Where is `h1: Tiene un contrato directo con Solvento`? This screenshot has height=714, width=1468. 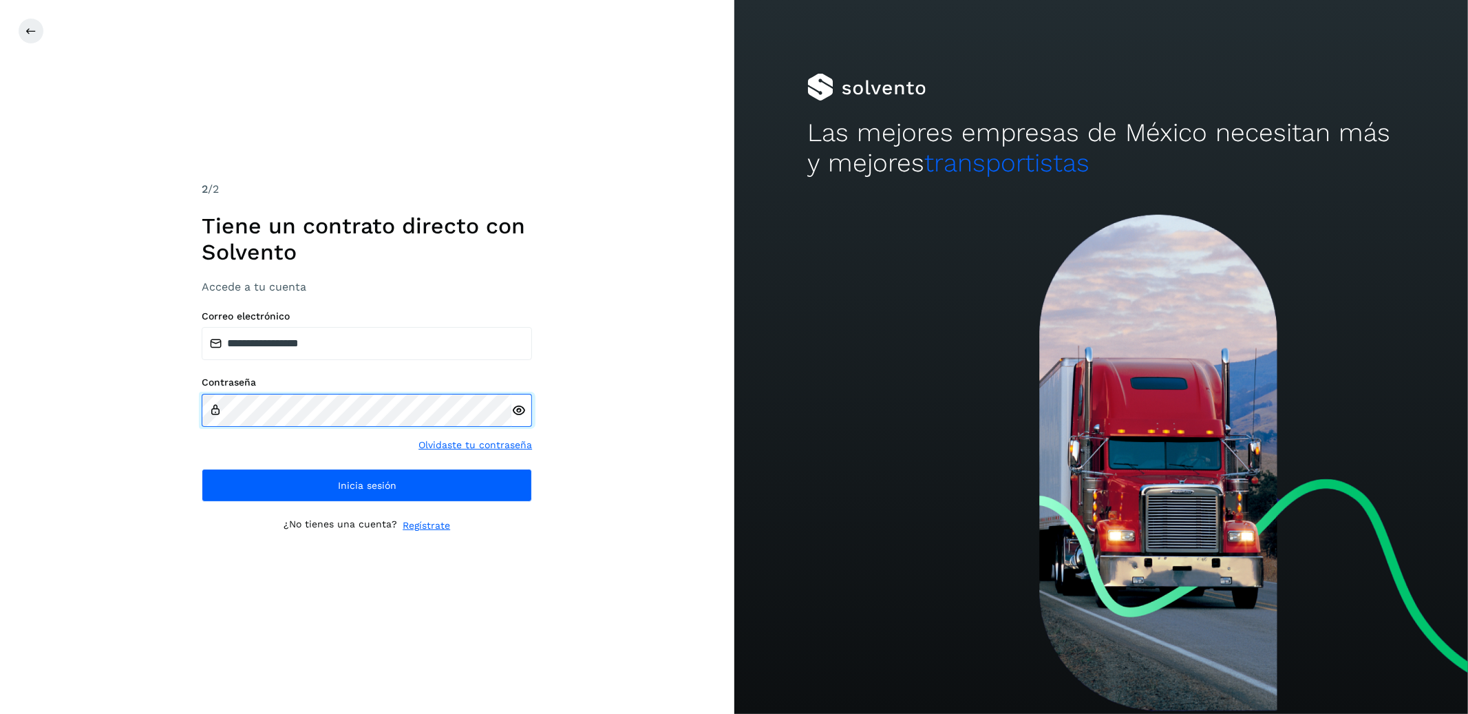
h1: Tiene un contrato directo con Solvento is located at coordinates (367, 239).